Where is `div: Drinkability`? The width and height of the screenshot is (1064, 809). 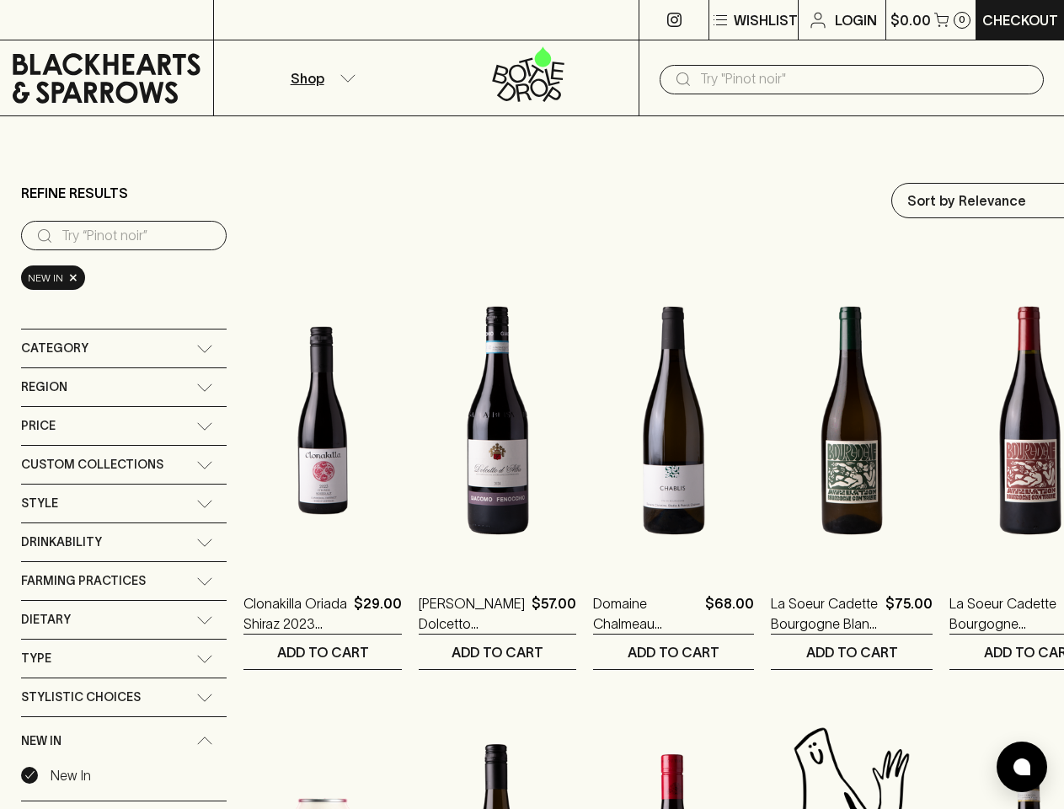
div: Drinkability is located at coordinates (124, 542).